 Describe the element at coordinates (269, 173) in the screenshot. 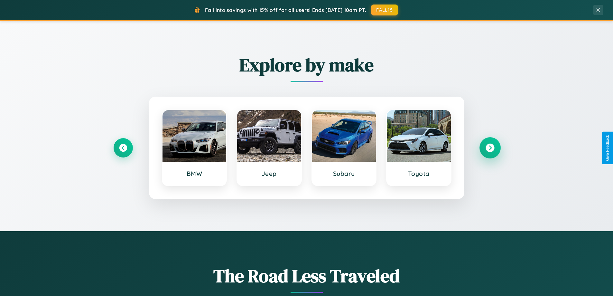

I see `h3: Jeep` at that location.